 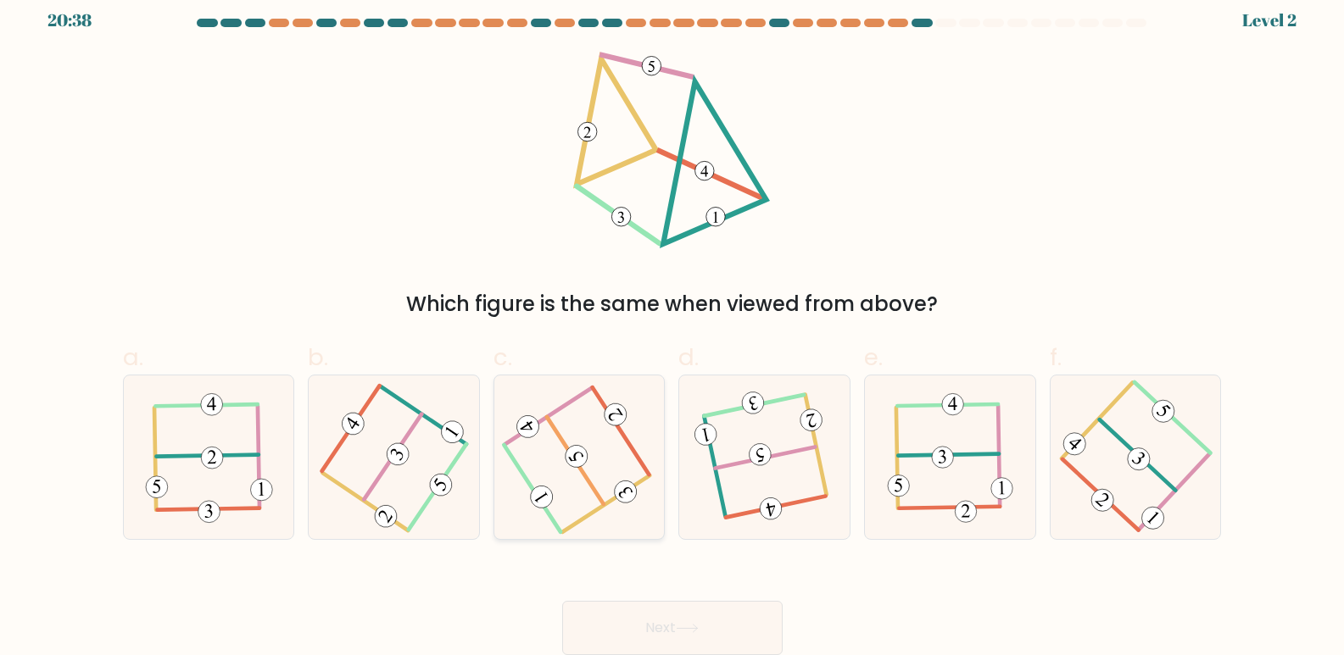 What do you see at coordinates (1056, 357) in the screenshot?
I see `span: f.` at bounding box center [1056, 357].